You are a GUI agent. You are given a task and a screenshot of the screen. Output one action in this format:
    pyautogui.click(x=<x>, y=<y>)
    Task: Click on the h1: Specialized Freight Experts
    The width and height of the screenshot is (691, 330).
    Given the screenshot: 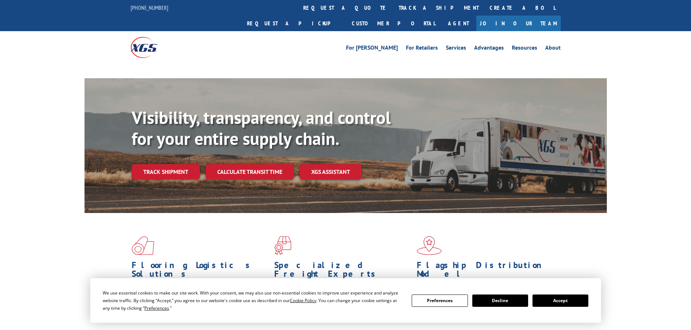 What is the action you would take?
    pyautogui.click(x=343, y=272)
    